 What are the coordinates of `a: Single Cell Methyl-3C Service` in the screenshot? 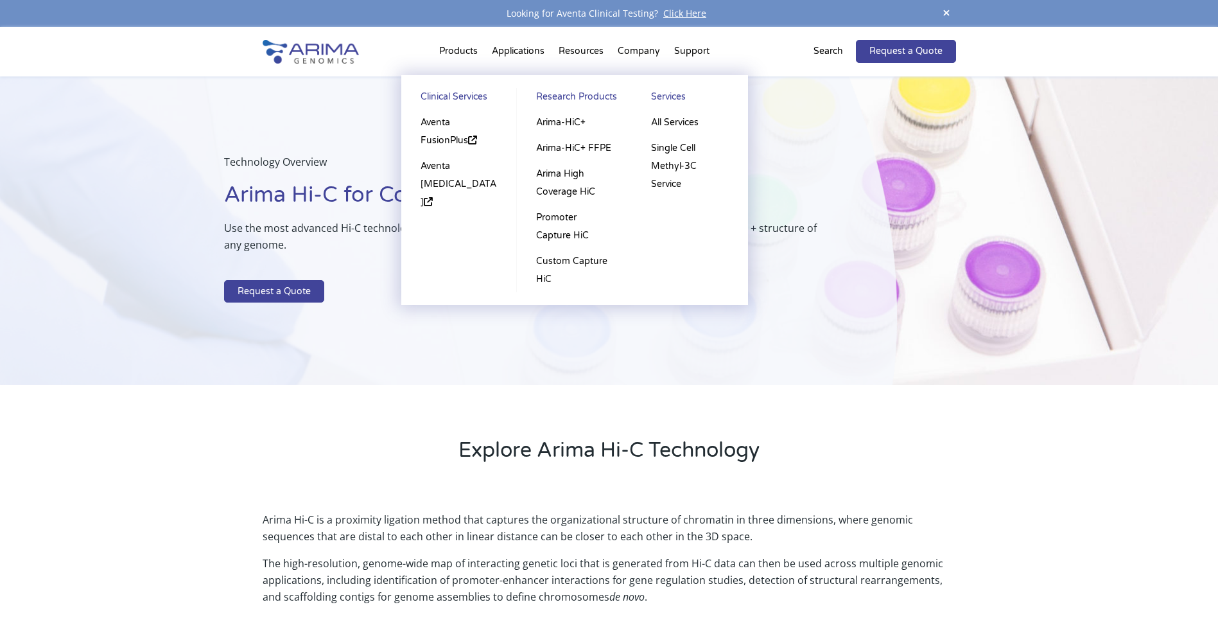 It's located at (690, 166).